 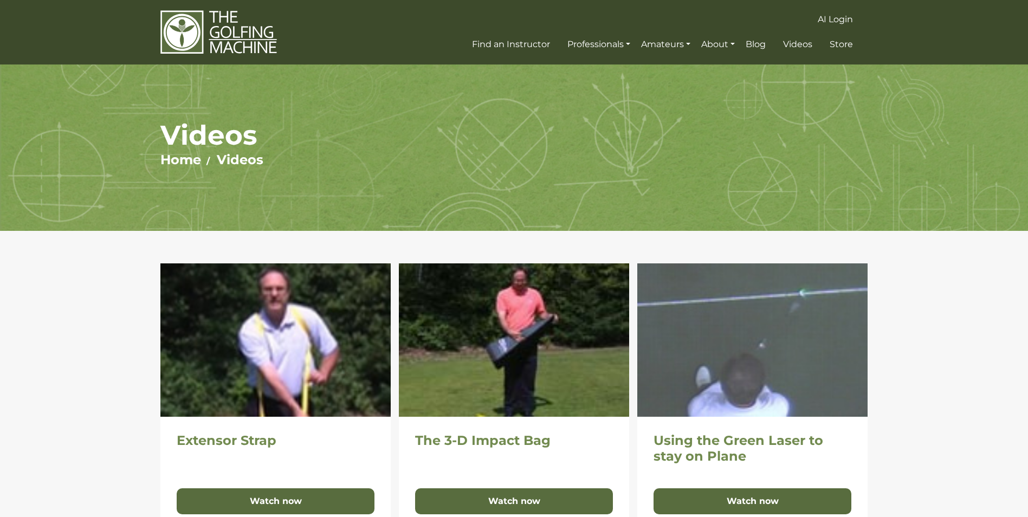 I want to click on a: Find an Instructor, so click(x=511, y=44).